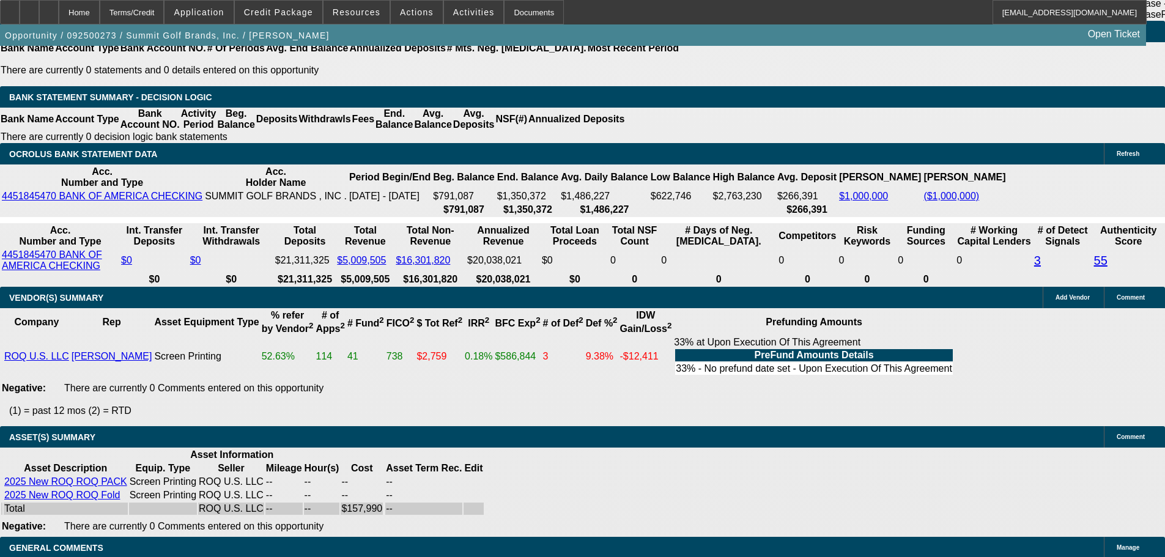 The height and width of the screenshot is (557, 1165). Describe the element at coordinates (87, 119) in the screenshot. I see `th: Account Type` at that location.